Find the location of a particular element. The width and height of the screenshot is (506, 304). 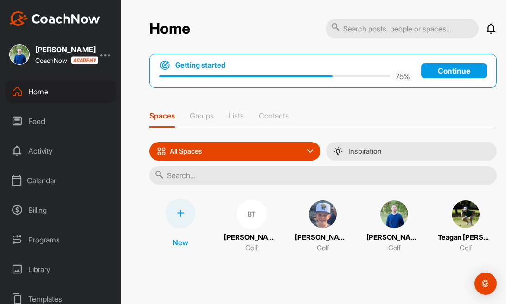

div: Activity is located at coordinates (61, 151).